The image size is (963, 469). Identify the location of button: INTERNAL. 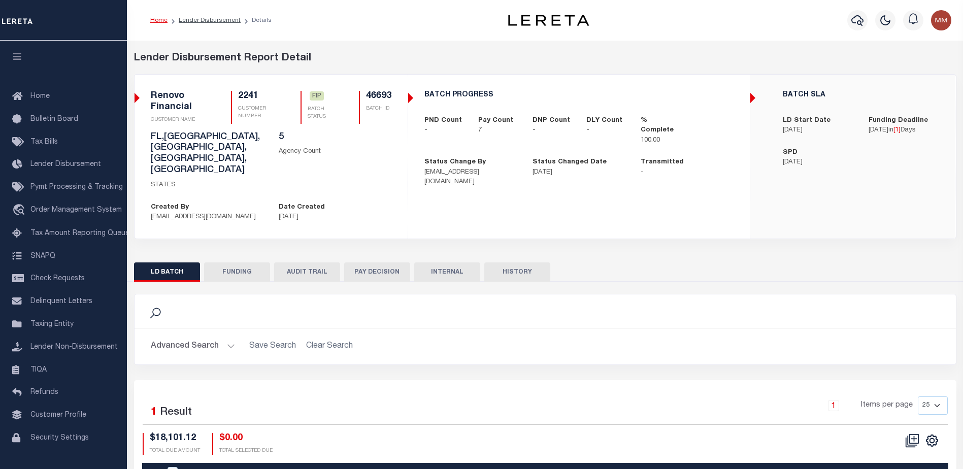
(447, 272).